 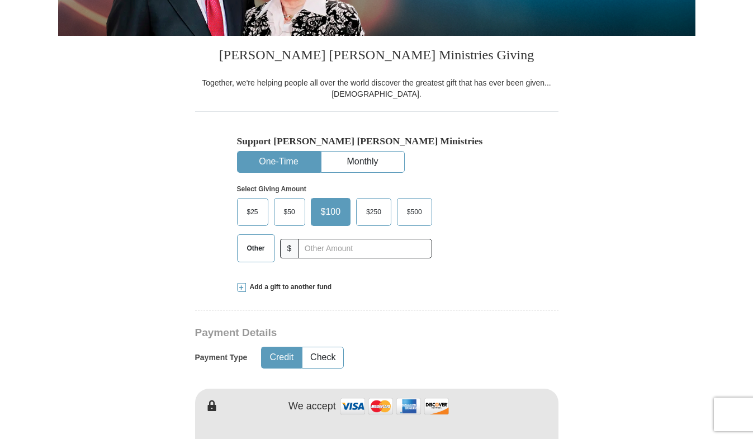 I want to click on span: $500, so click(x=414, y=212).